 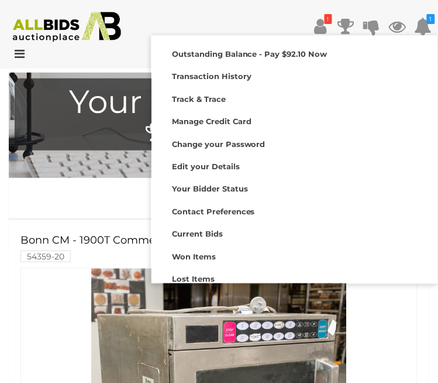 I want to click on img: Allbids.com.au, so click(x=67, y=27).